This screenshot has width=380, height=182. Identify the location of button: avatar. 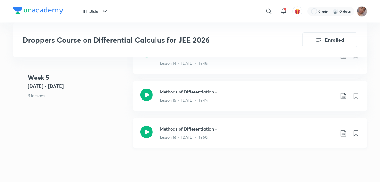
(297, 11).